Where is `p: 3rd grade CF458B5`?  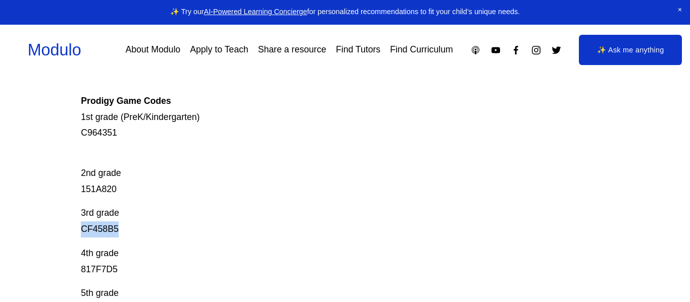
p: 3rd grade CF458B5 is located at coordinates (318, 222).